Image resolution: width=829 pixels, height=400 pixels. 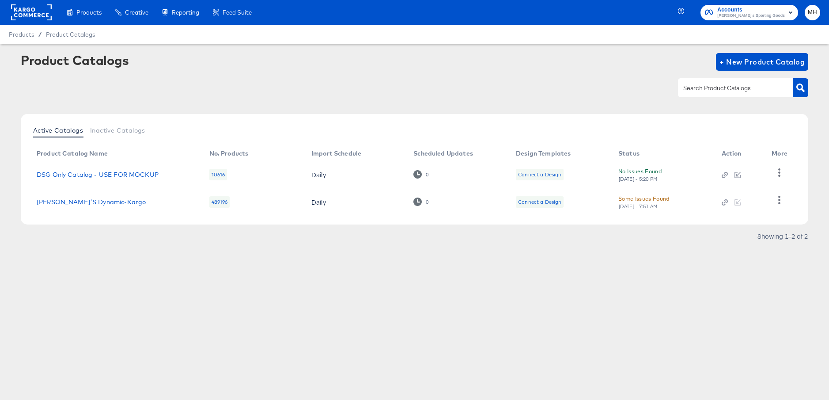 What do you see at coordinates (443, 153) in the screenshot?
I see `div: Scheduled Updates` at bounding box center [443, 153].